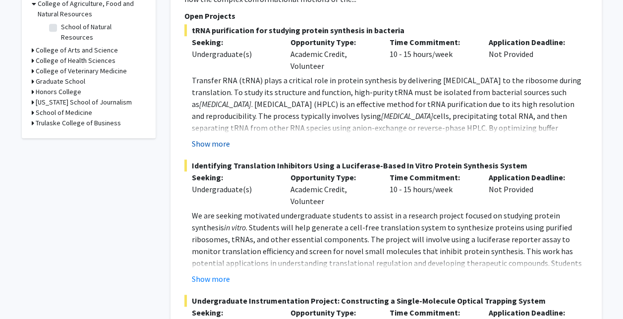 This screenshot has height=319, width=623. Describe the element at coordinates (376, 222) in the screenshot. I see `span: We are seeking motivated undergraduate students to assist in a research project focused on studyi...` at that location.